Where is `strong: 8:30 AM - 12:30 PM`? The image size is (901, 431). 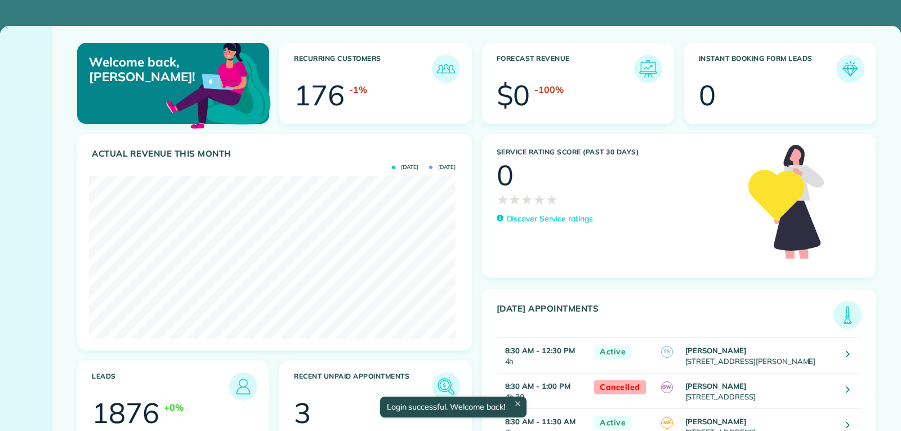
strong: 8:30 AM - 12:30 PM is located at coordinates (540, 350).